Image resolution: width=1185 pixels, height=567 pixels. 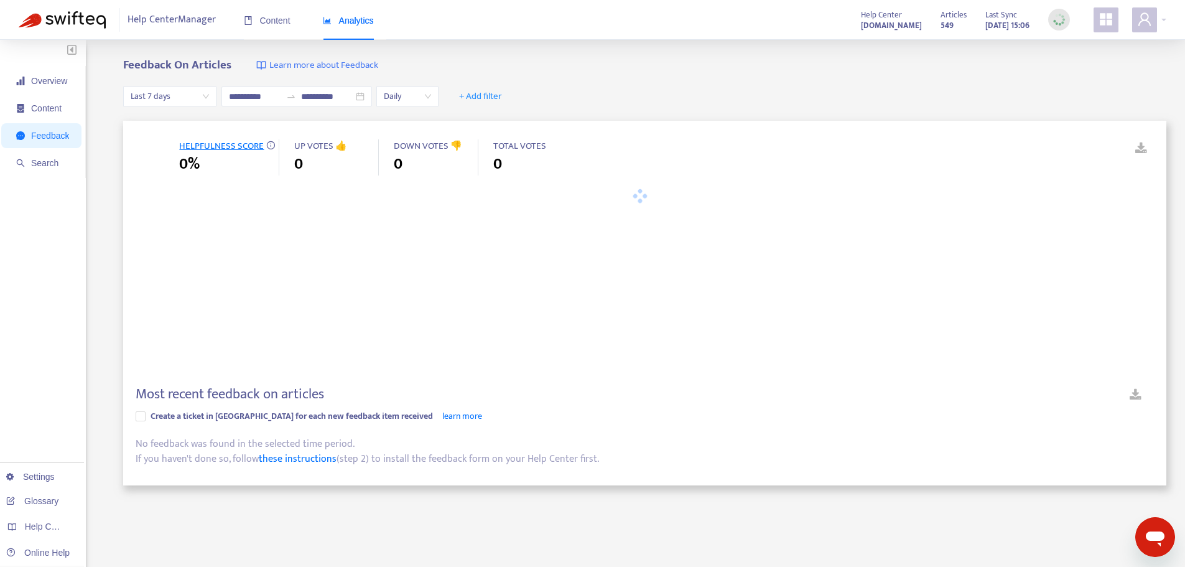 What do you see at coordinates (189, 164) in the screenshot?
I see `span: 0%` at bounding box center [189, 164].